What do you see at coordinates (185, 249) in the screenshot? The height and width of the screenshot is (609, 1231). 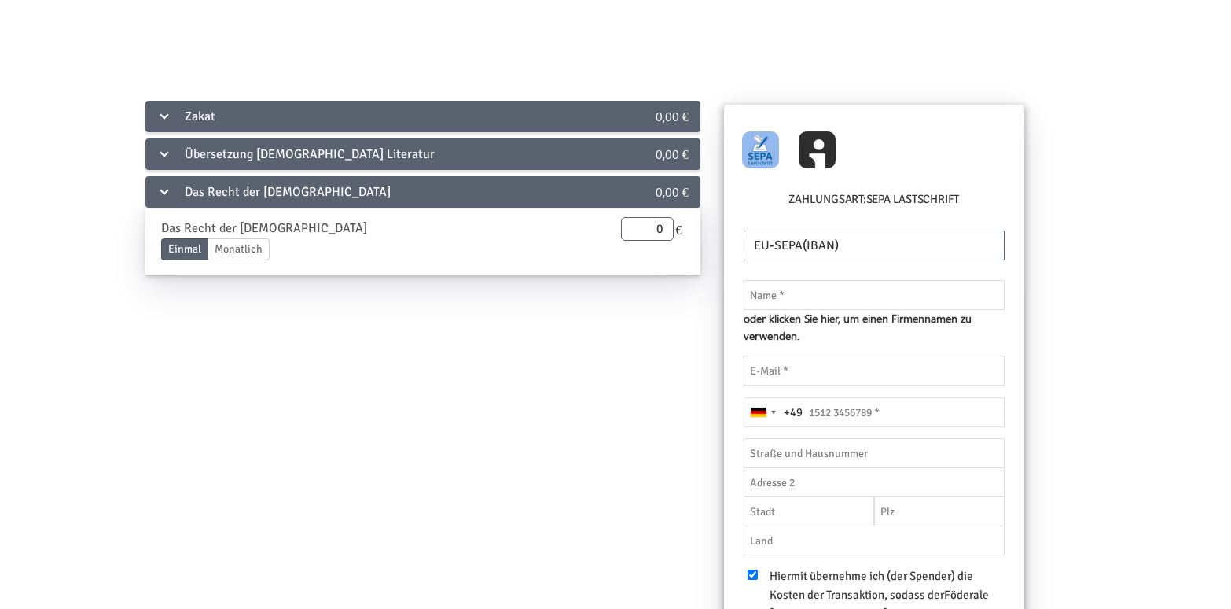 I see `label: Einmal` at bounding box center [185, 249].